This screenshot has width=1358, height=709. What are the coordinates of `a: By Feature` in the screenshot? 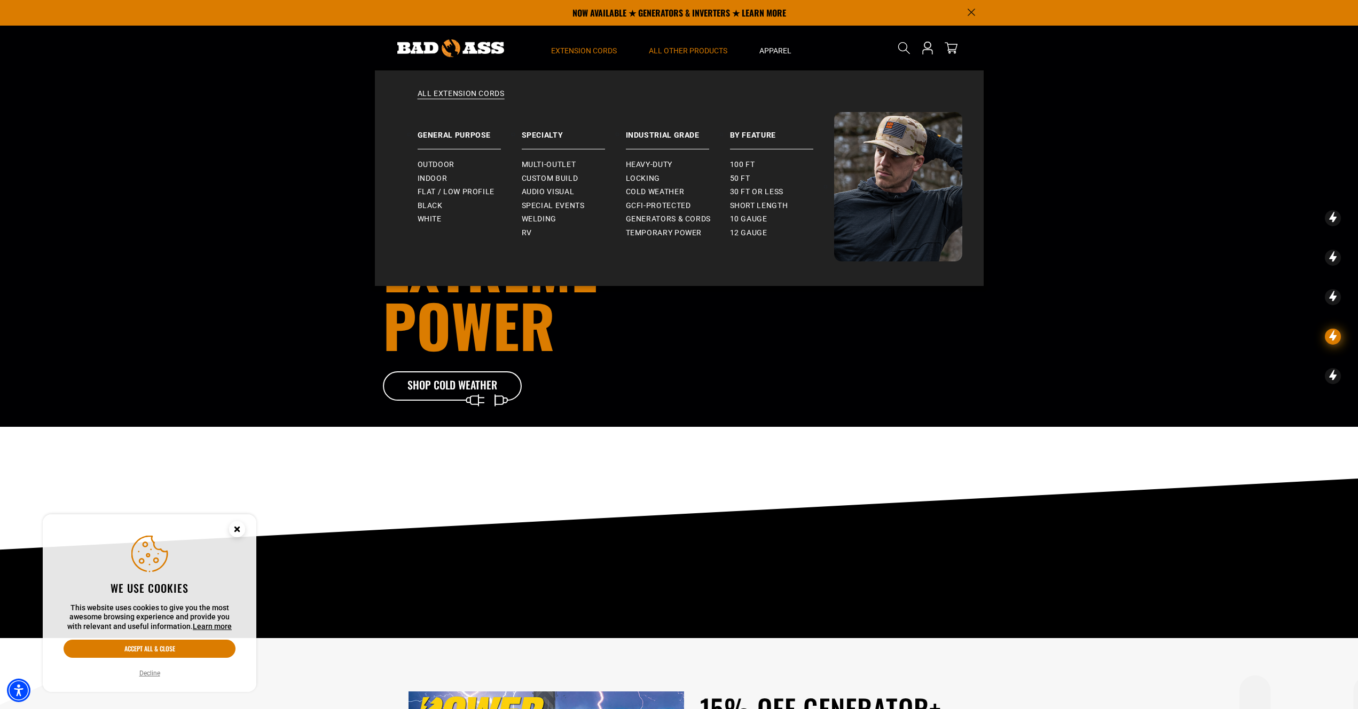 It's located at (782, 131).